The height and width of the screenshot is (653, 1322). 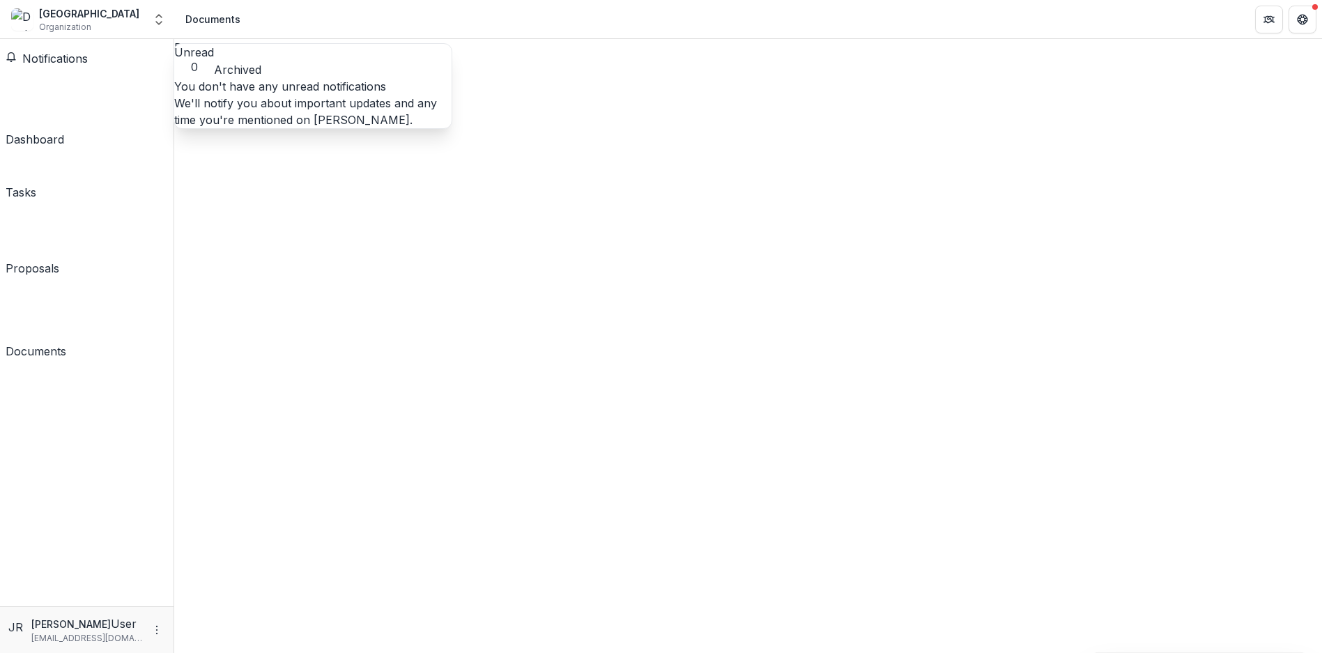 I want to click on button: Get Help, so click(x=1302, y=20).